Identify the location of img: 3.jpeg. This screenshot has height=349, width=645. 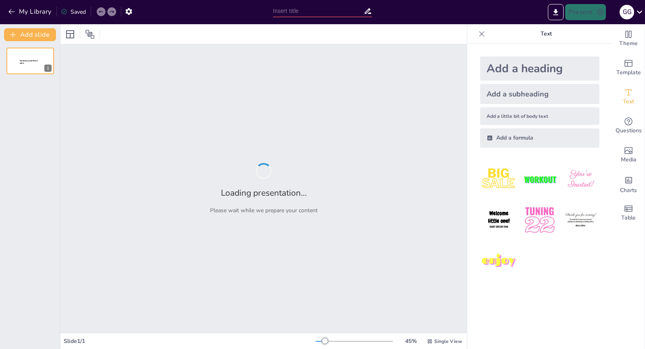
(581, 179).